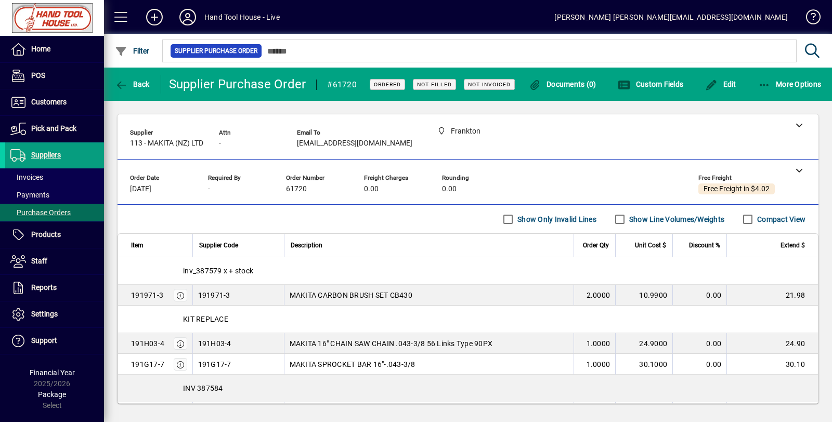  Describe the element at coordinates (44, 288) in the screenshot. I see `span: Reports` at that location.